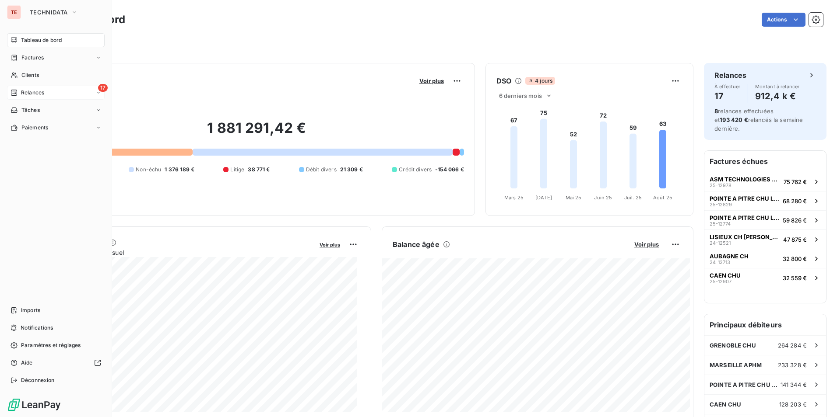  I want to click on a: Tableau de bord, so click(56, 40).